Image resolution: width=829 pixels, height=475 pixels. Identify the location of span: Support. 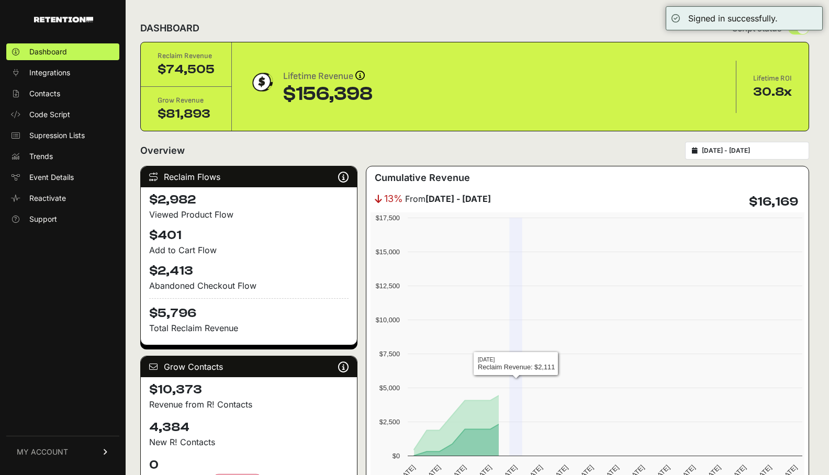
(43, 219).